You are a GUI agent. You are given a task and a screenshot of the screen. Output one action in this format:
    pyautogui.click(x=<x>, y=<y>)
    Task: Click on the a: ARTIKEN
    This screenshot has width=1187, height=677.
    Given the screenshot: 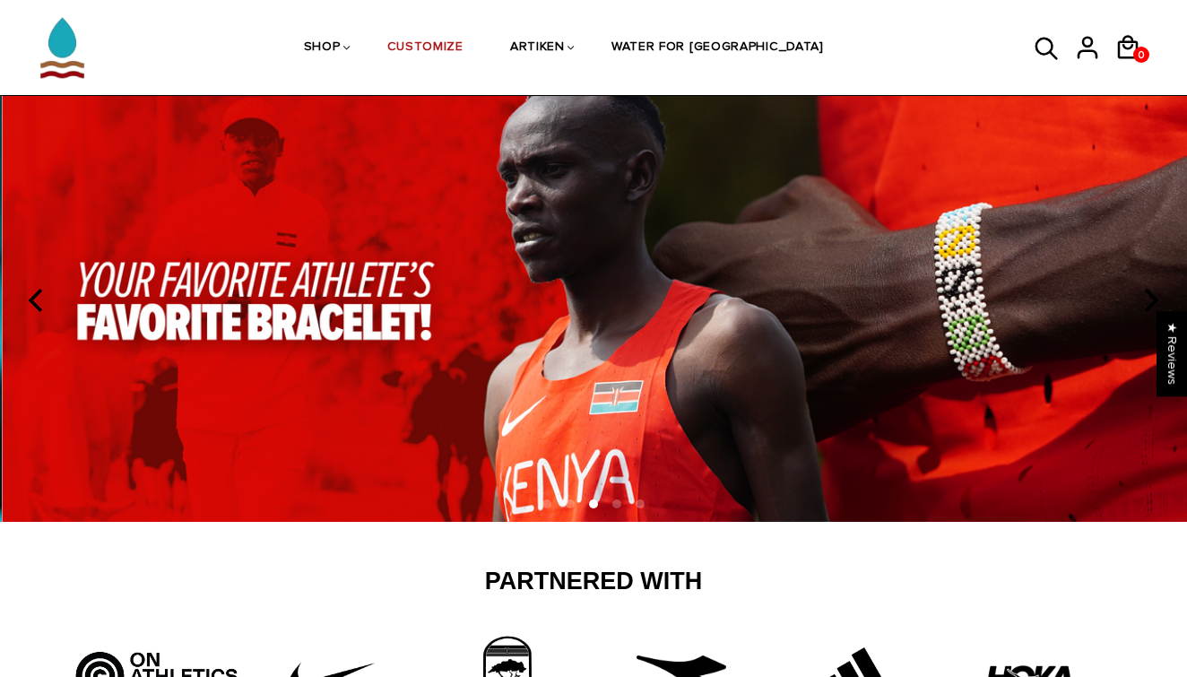 What is the action you would take?
    pyautogui.click(x=537, y=48)
    